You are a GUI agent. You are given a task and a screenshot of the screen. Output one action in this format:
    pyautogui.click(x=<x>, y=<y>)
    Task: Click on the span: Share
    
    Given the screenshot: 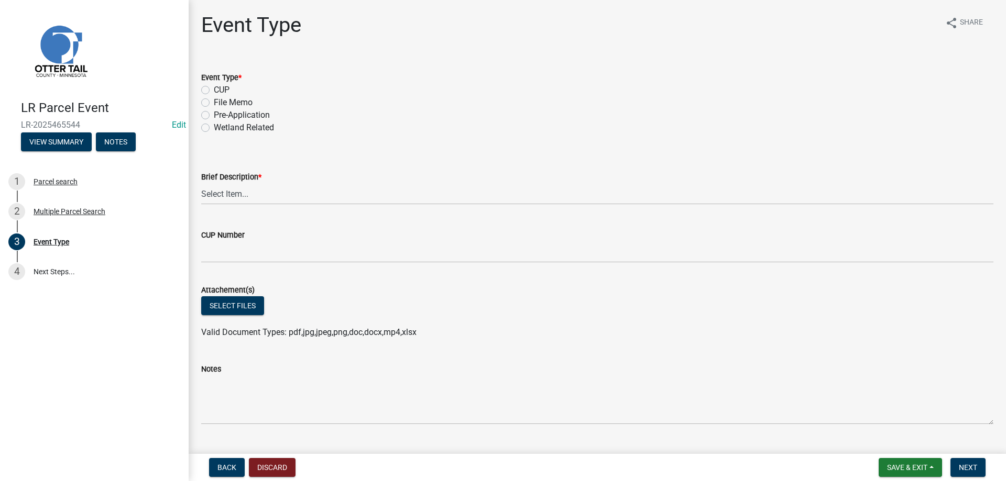 What is the action you would take?
    pyautogui.click(x=971, y=23)
    